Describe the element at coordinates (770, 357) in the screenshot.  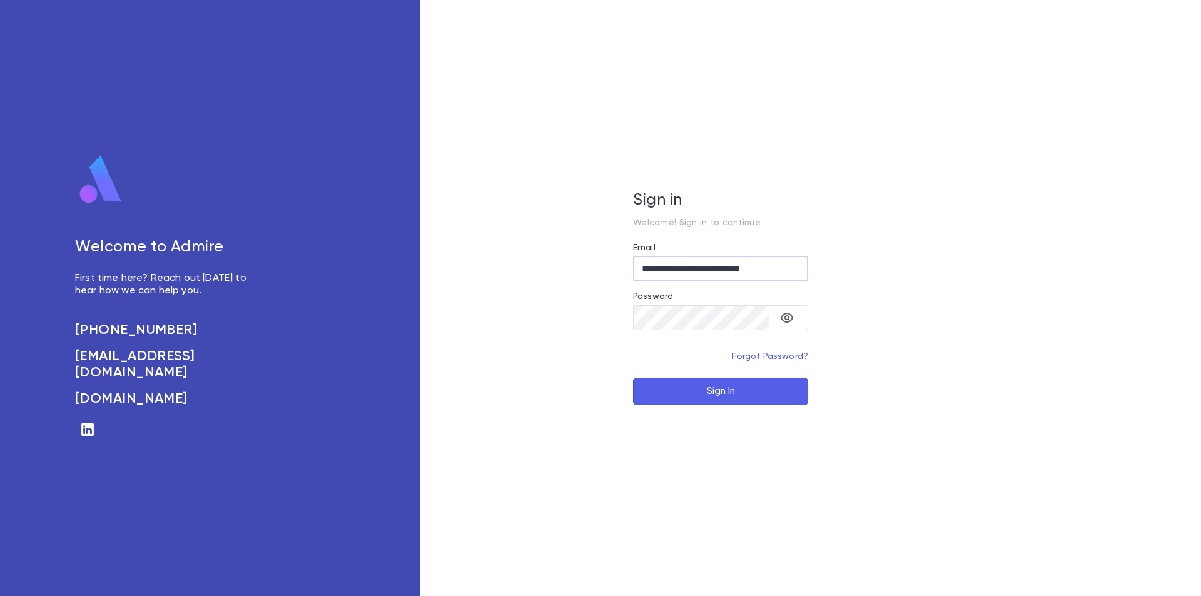
I see `a: Forgot Password?` at that location.